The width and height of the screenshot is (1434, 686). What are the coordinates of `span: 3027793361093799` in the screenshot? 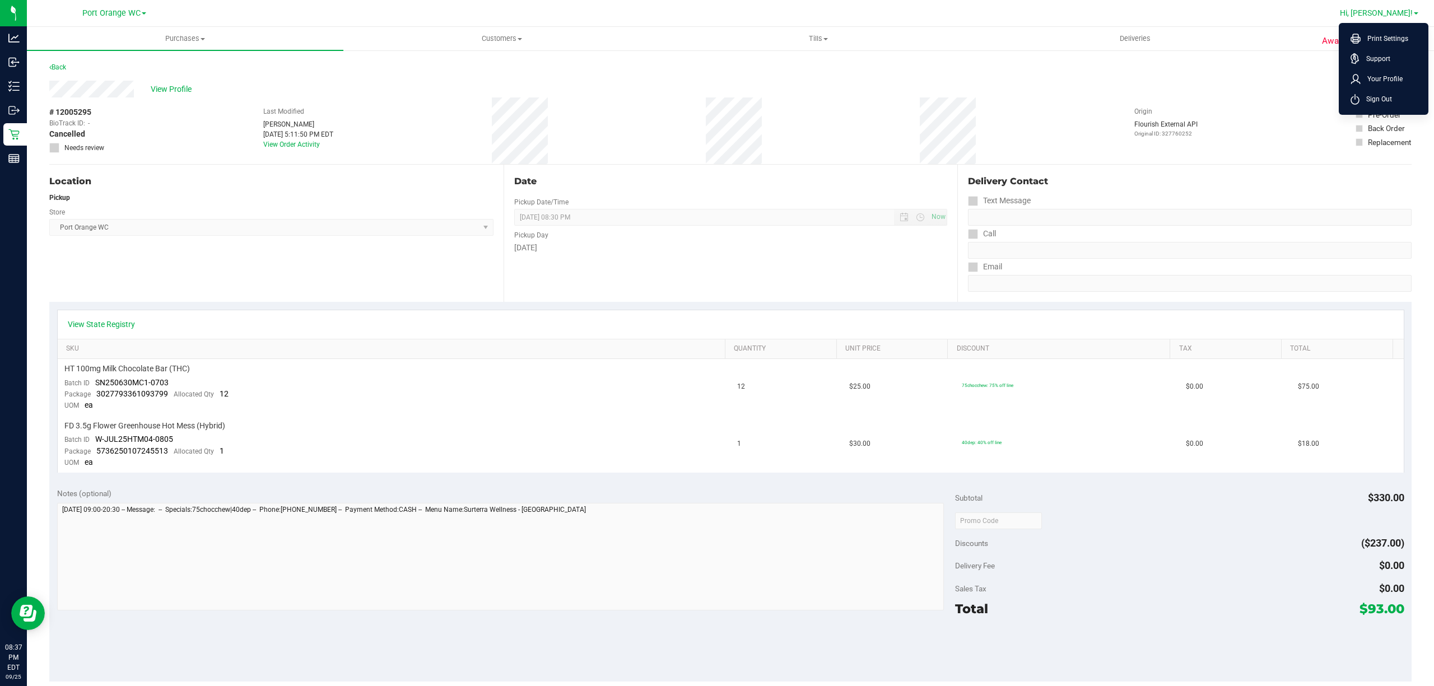 It's located at (132, 394).